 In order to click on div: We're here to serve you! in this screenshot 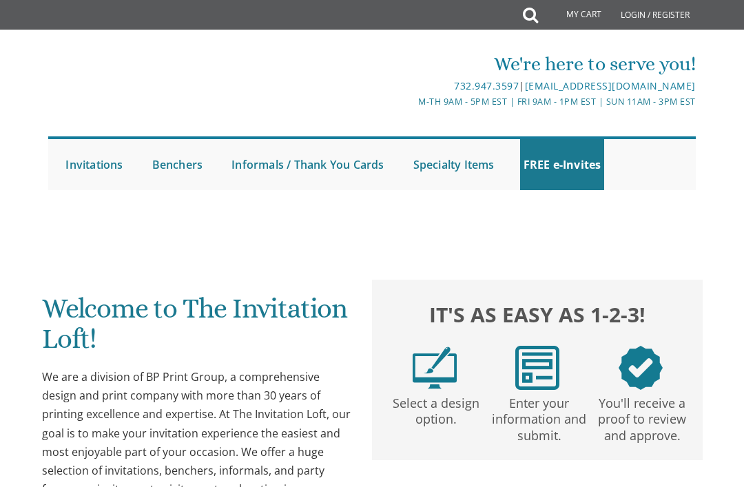, I will do `click(480, 64)`.